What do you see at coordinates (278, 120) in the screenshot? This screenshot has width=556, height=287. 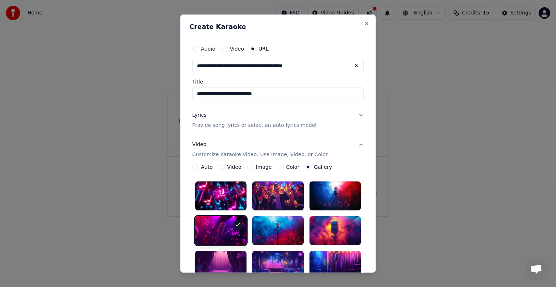 I see `button: LyricsProvide song lyrics or select an auto lyrics model` at bounding box center [278, 120].